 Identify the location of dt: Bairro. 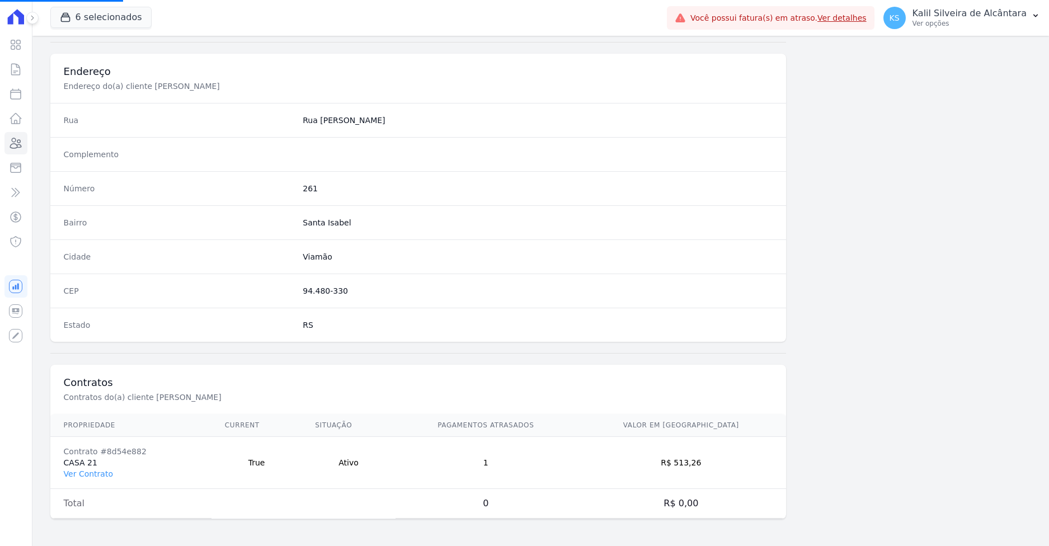
(179, 223).